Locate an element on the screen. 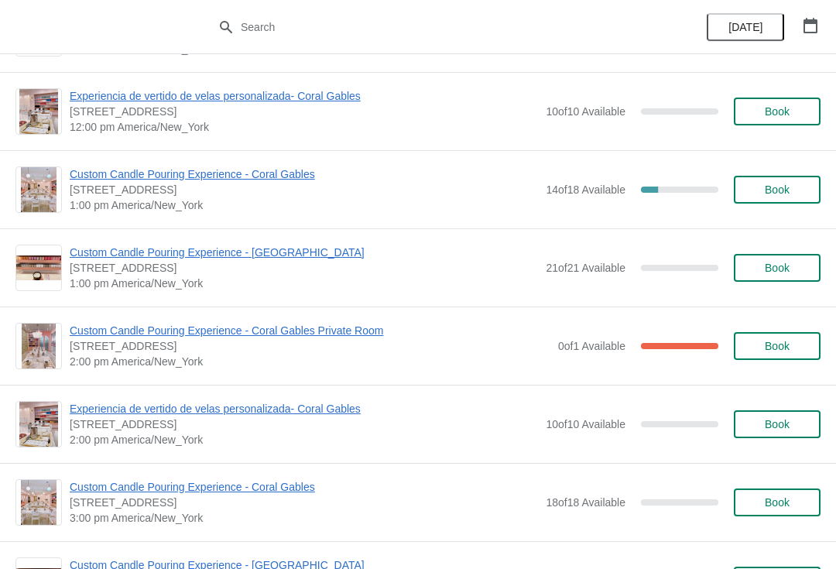  span: 18 of 18 Available is located at coordinates (585, 502).